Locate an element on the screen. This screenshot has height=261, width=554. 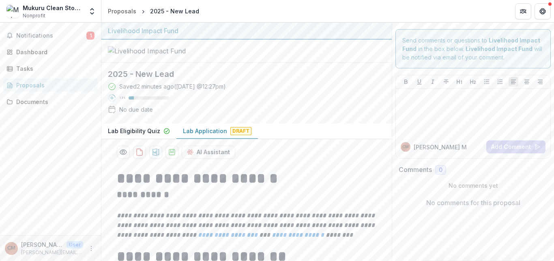
nav: breadcrumb is located at coordinates (153, 11).